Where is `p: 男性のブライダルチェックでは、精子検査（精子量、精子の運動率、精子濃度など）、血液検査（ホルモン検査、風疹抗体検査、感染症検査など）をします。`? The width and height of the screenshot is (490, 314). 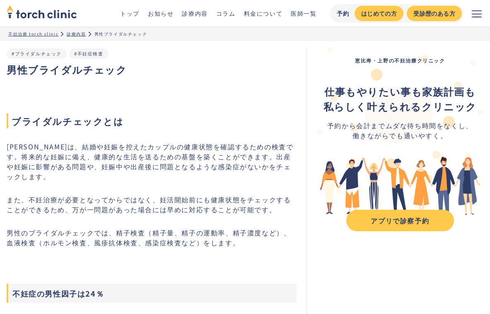
p: 男性のブライダルチェックでは、精子検査（精子量、精子の運動率、精子濃度など）、血液検査（ホルモン検査、風疹抗体検査、感染症検査など）をします。 is located at coordinates (152, 238).